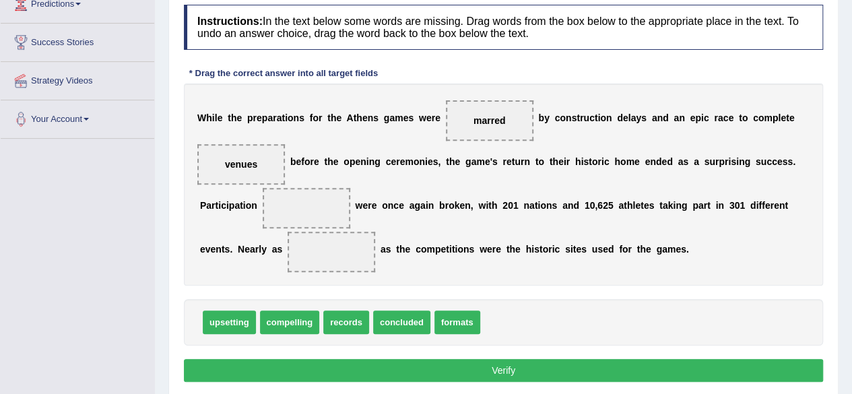 Image resolution: width=852 pixels, height=394 pixels. Describe the element at coordinates (350, 118) in the screenshot. I see `b: A` at that location.